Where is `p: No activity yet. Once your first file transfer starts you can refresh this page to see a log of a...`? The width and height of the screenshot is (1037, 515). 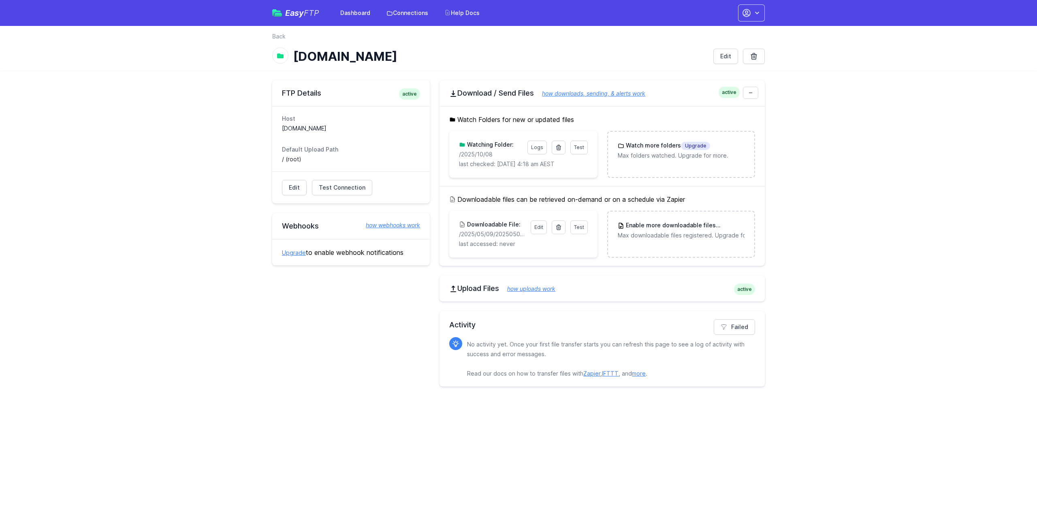 p: No activity yet. Once your first file transfer starts you can refresh this page to see a log of a... is located at coordinates (607, 359).